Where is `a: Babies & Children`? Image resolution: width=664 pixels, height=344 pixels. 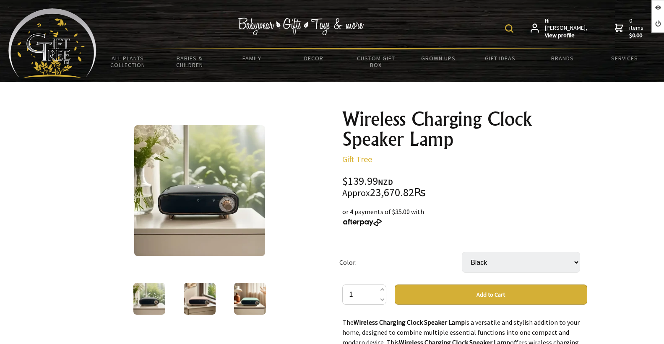
a: Babies & Children is located at coordinates (190, 62).